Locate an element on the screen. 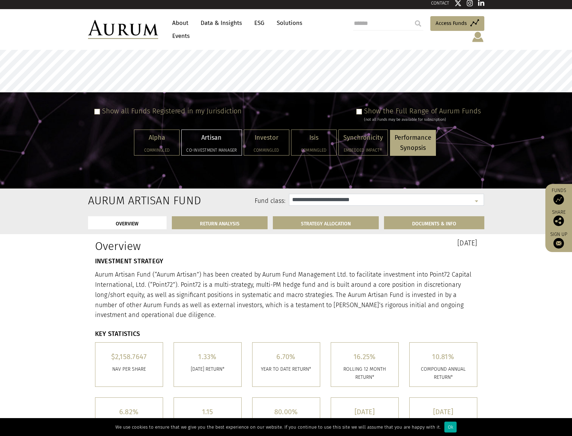 This screenshot has width=572, height=436. a: DOCUMENTS & INFO is located at coordinates (434, 222).